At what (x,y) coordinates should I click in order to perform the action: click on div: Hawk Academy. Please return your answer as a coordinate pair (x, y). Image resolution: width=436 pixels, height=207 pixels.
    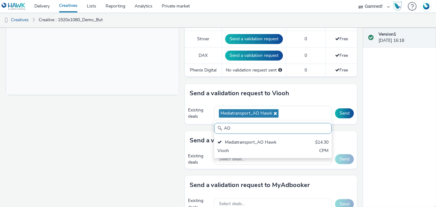
    Looking at the image, I should click on (397, 6).